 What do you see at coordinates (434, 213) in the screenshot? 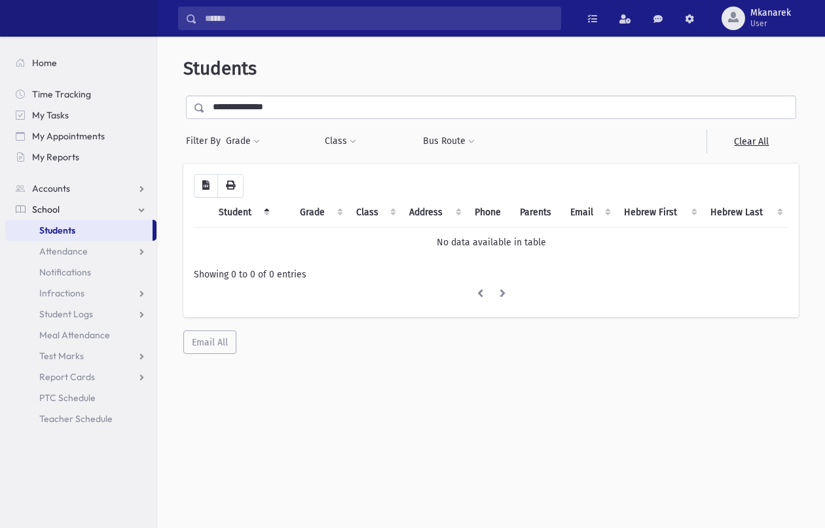
I see `th: Address: activate to sort column ascending` at bounding box center [434, 213].